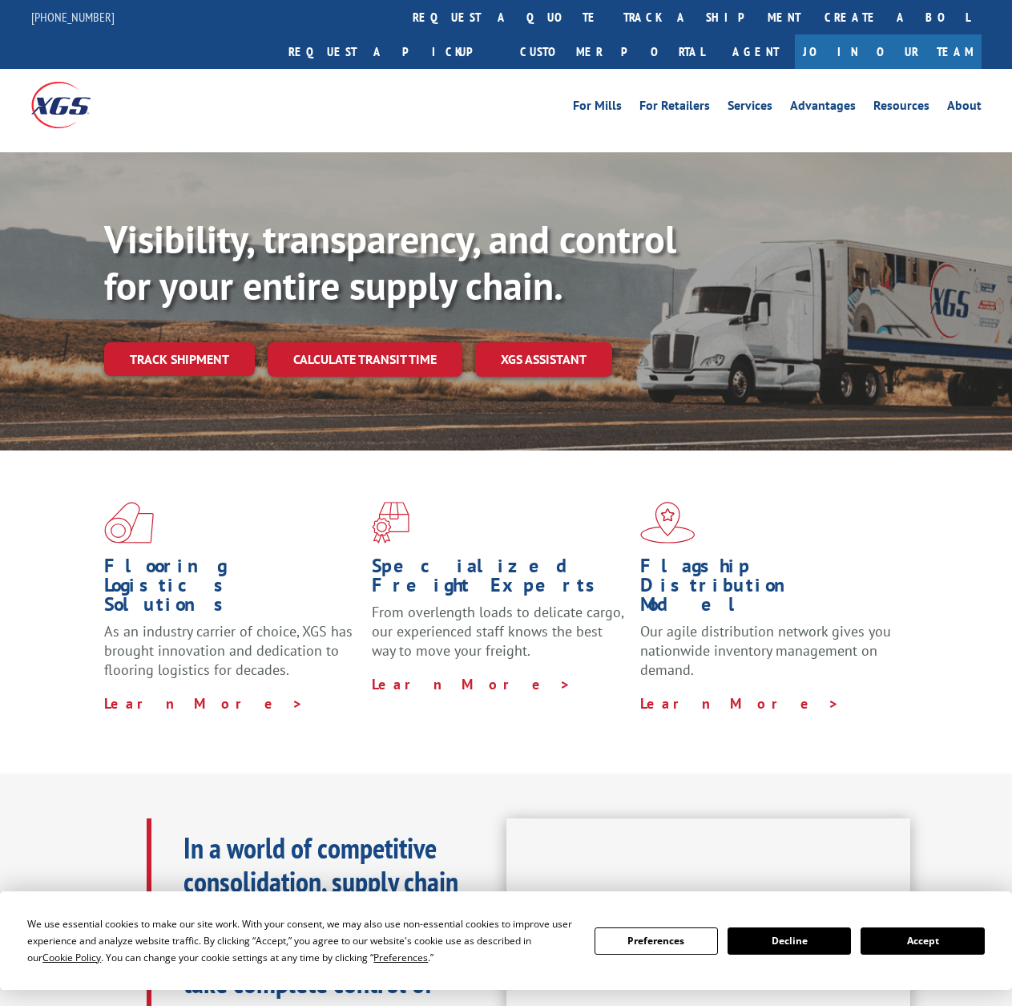  I want to click on a: For Mills, so click(597, 108).